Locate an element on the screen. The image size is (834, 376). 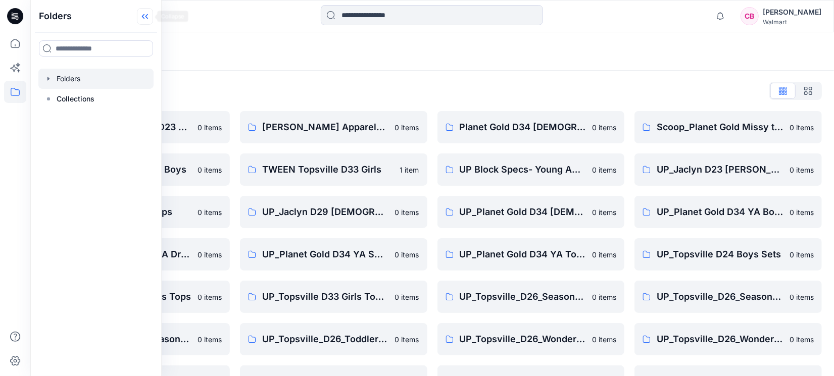
p: Scoop_Planet Gold Missy tops Bottoms & Dresses Board is located at coordinates (720, 127).